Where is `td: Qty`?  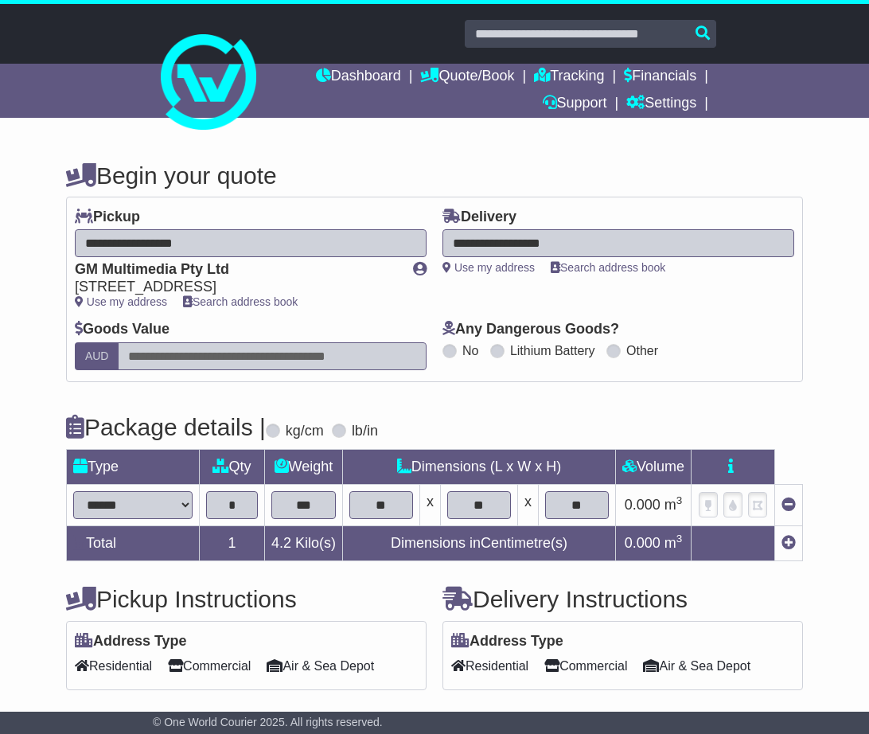 td: Qty is located at coordinates (232, 467).